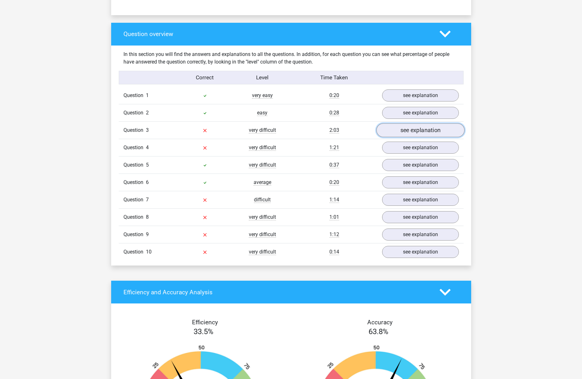 This screenshot has width=582, height=379. Describe the element at coordinates (334, 252) in the screenshot. I see `span: 0:14` at that location.